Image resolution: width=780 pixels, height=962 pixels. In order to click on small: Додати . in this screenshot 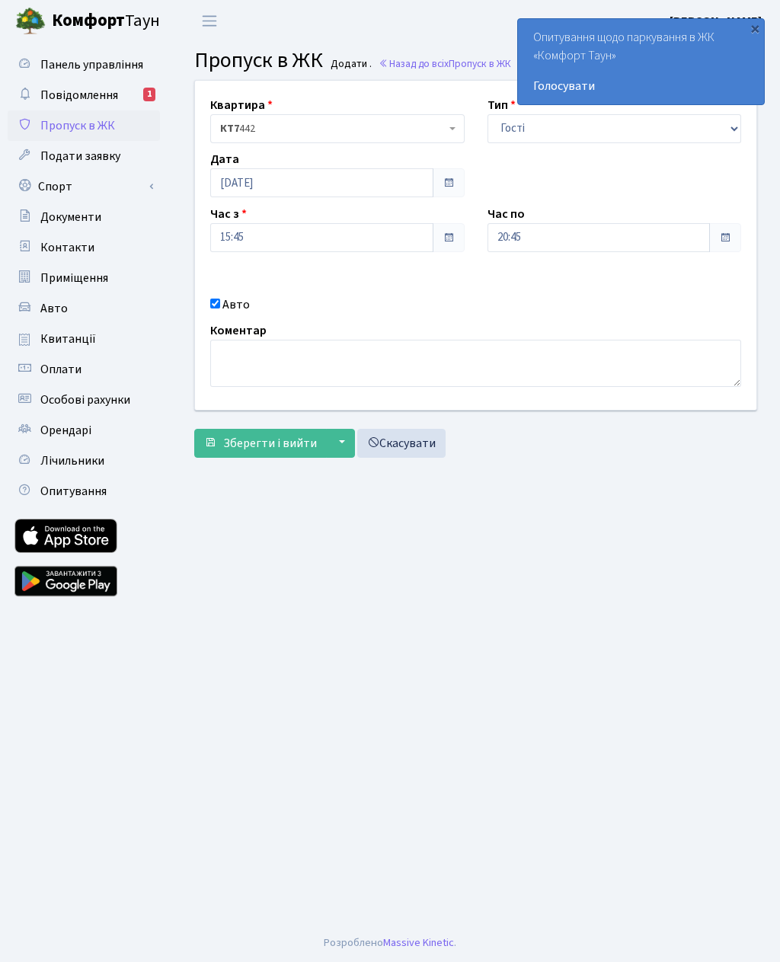, I will do `click(350, 64)`.